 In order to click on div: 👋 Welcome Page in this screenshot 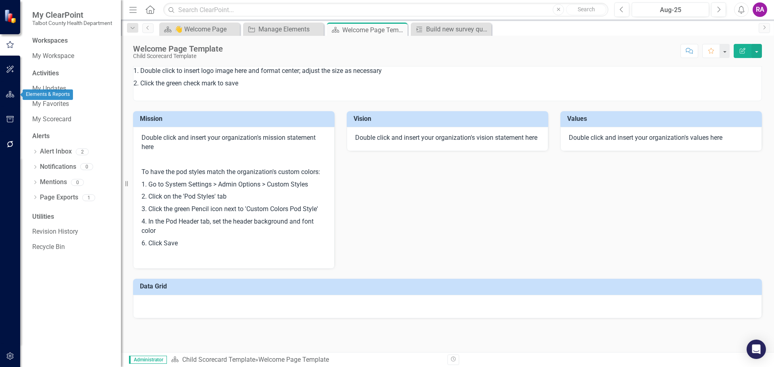, I will do `click(206, 29)`.